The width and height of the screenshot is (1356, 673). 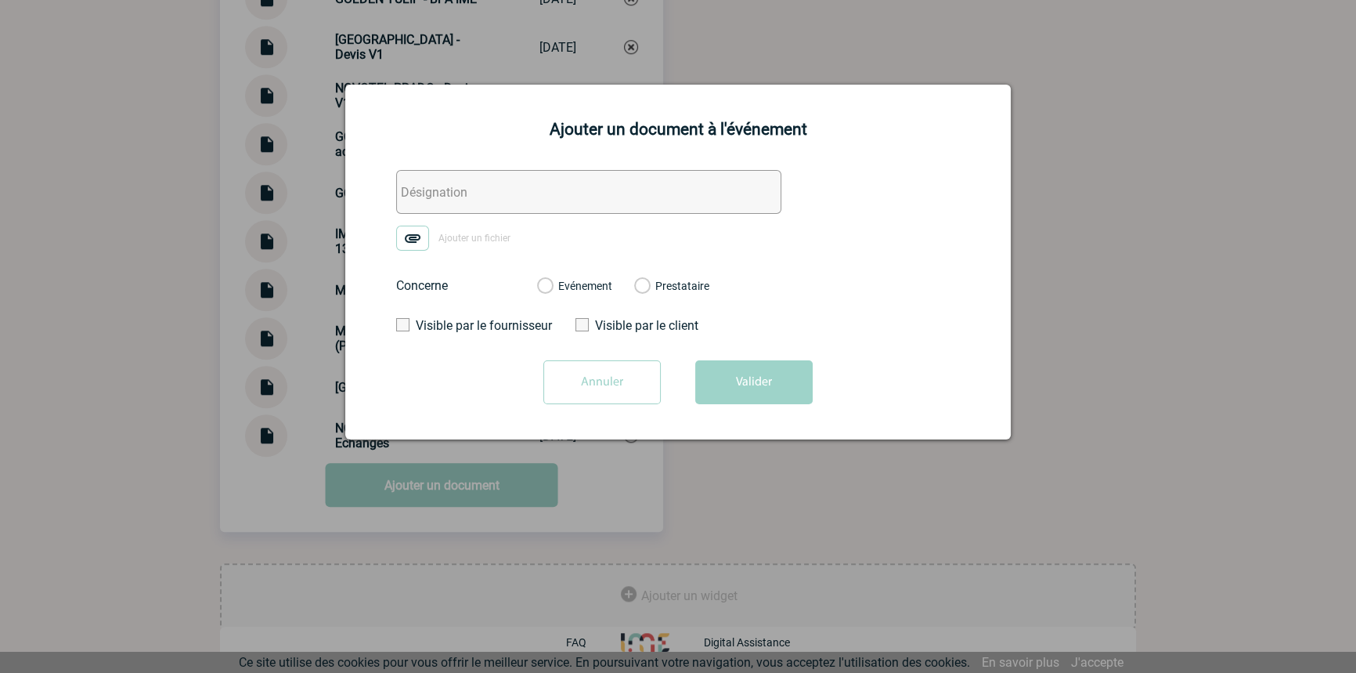 What do you see at coordinates (678, 129) in the screenshot?
I see `h2: Ajouter un document à l'événement` at bounding box center [678, 129].